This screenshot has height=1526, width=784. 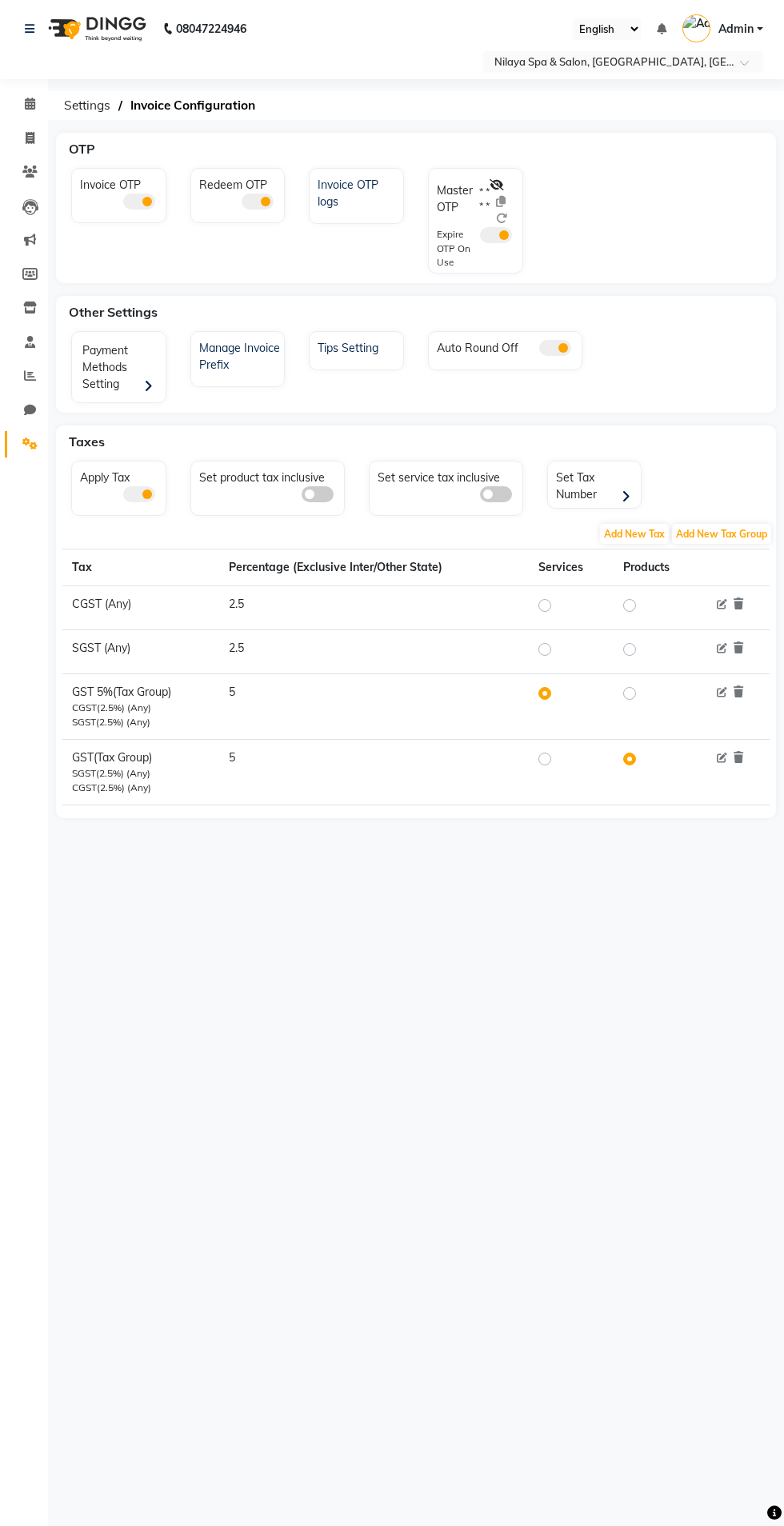 What do you see at coordinates (237, 355) in the screenshot?
I see `a: Manage Invoice Prefix` at bounding box center [237, 355].